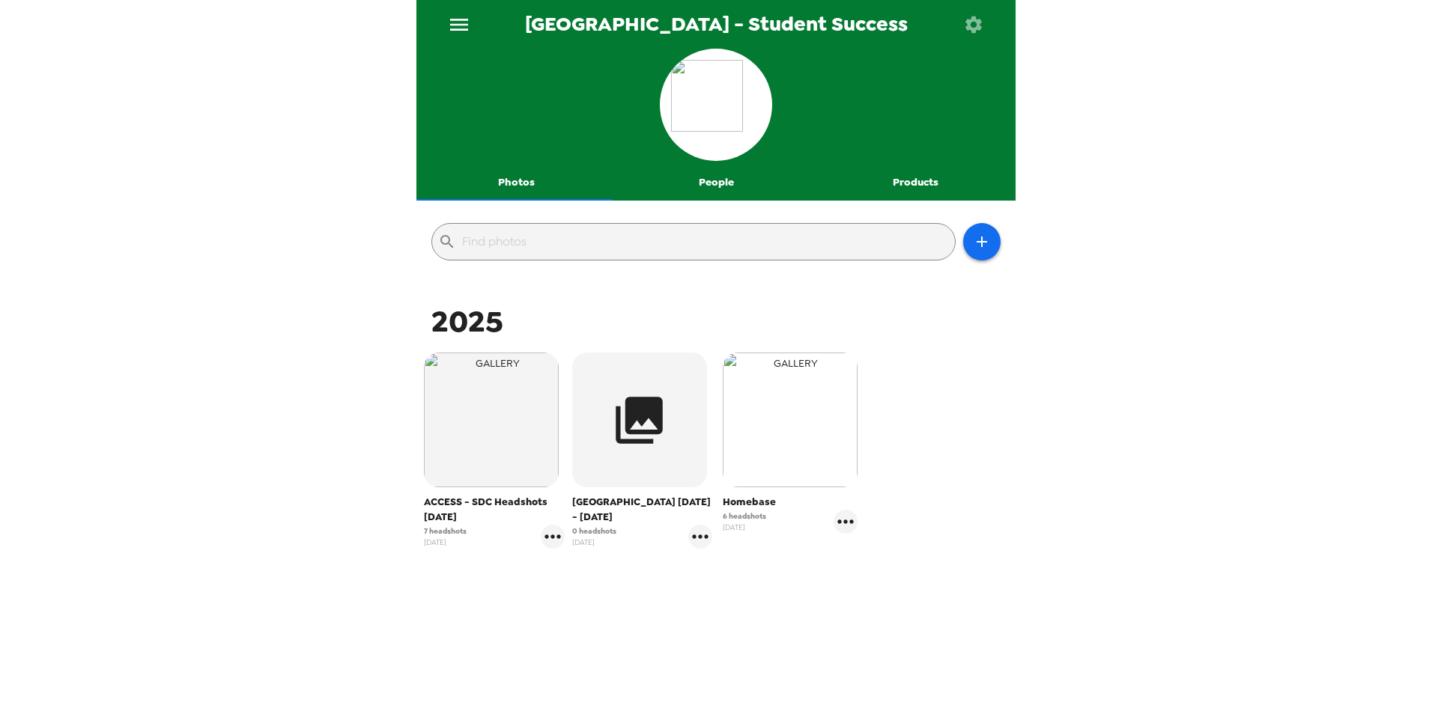 The width and height of the screenshot is (1432, 714). What do you see at coordinates (915, 183) in the screenshot?
I see `button: Products` at bounding box center [915, 183].